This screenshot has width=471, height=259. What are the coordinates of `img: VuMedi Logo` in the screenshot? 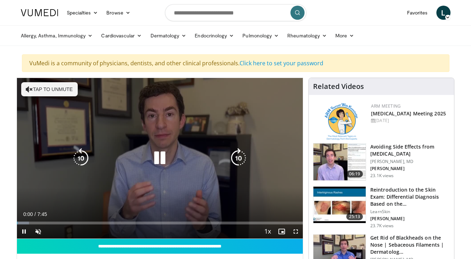 It's located at (40, 13).